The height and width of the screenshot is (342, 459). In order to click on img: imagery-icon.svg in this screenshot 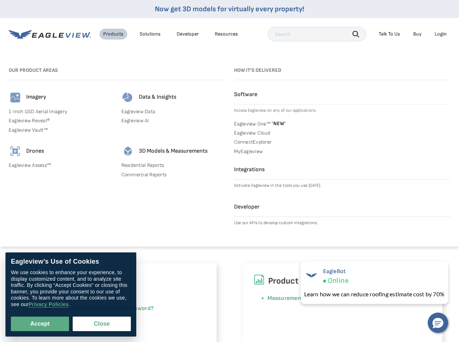, I will do `click(15, 98)`.